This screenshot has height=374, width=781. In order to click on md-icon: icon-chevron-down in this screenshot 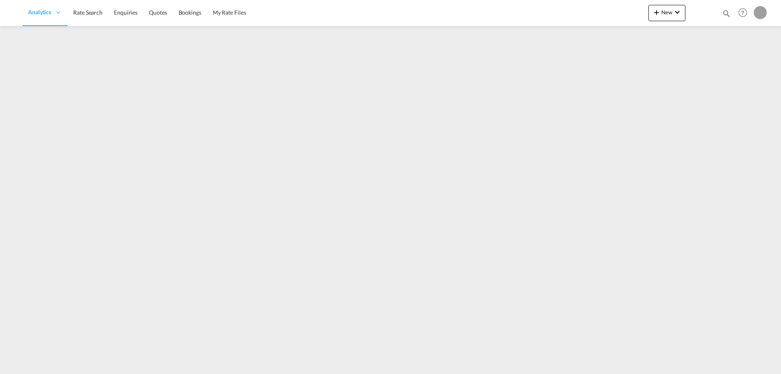, I will do `click(678, 12)`.